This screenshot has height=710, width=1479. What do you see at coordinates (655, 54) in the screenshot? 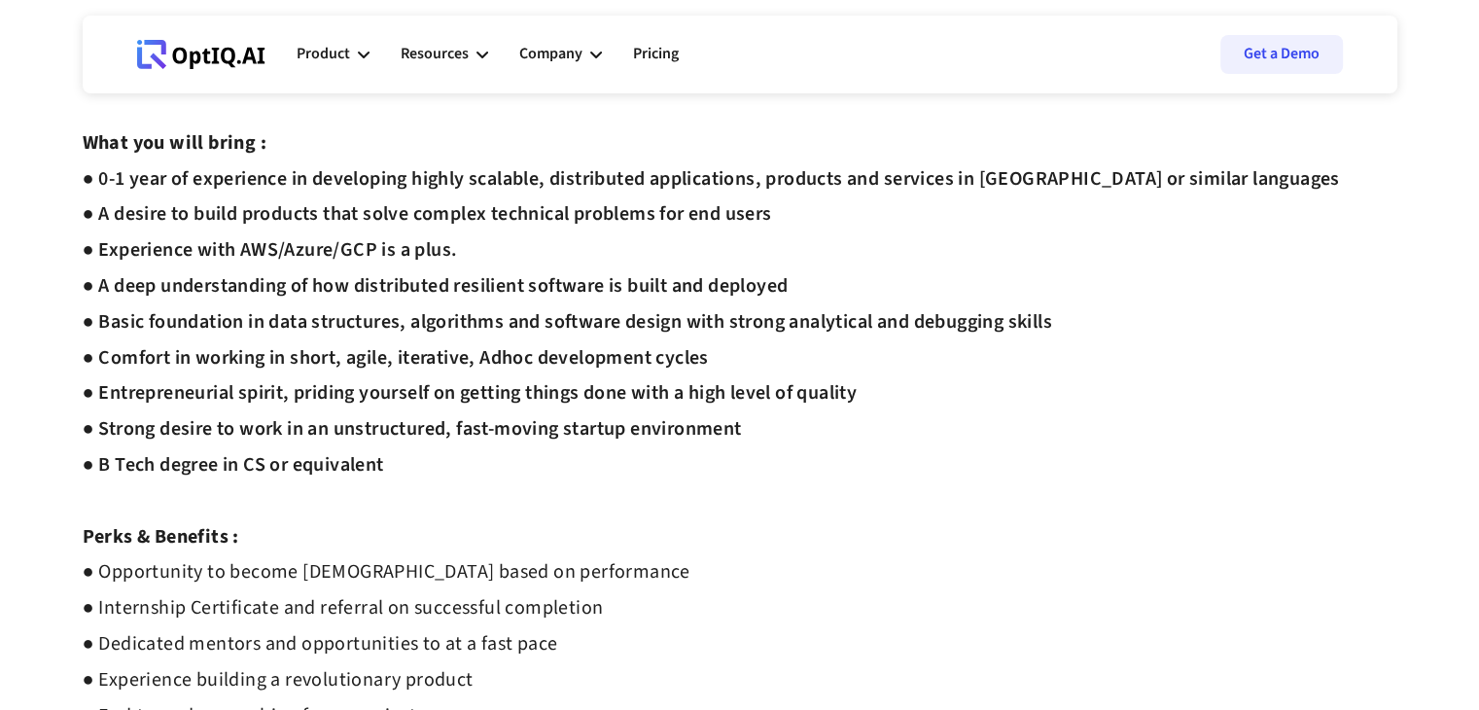
I see `a: Pricing` at bounding box center [655, 54].